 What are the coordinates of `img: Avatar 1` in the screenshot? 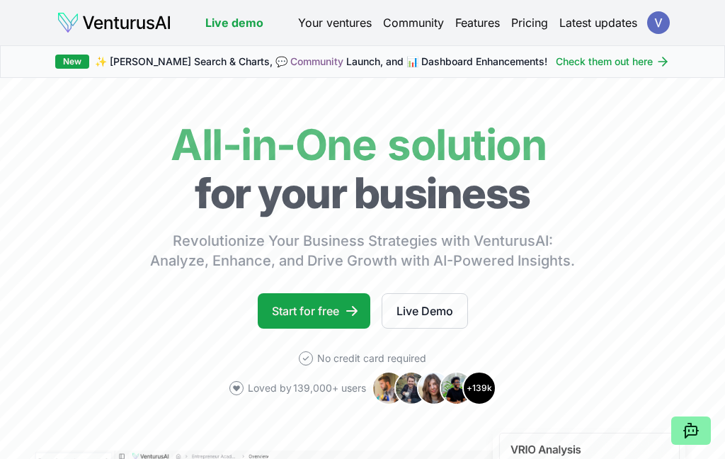 It's located at (389, 388).